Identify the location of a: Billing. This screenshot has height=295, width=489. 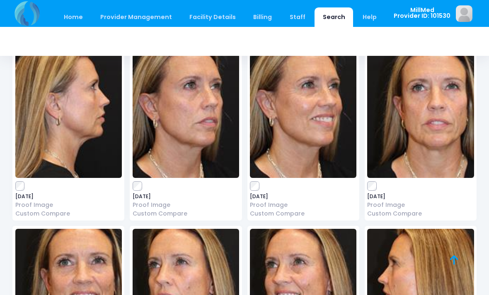
(263, 17).